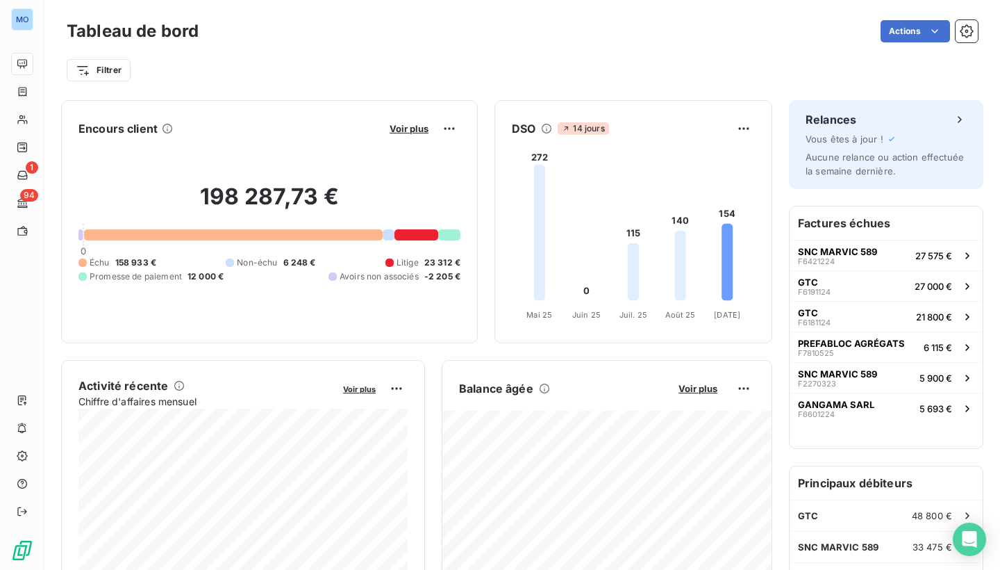  What do you see at coordinates (938, 347) in the screenshot?
I see `span: 6 115 €` at bounding box center [938, 347].